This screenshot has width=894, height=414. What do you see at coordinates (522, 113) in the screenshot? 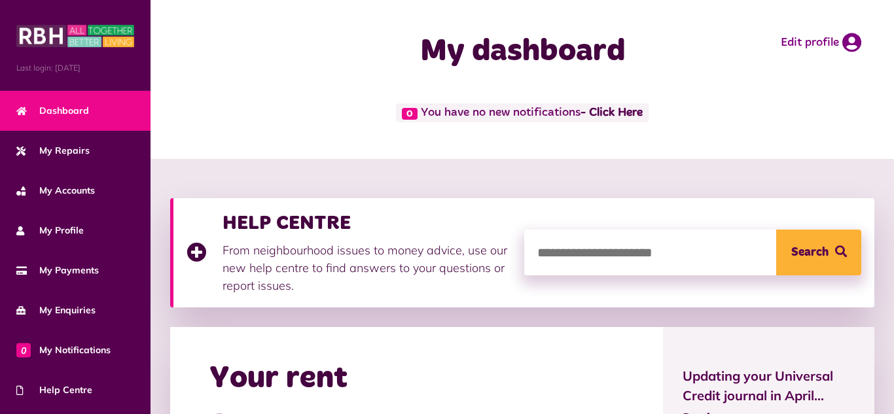
I see `span: You have no new notifications` at bounding box center [522, 113].